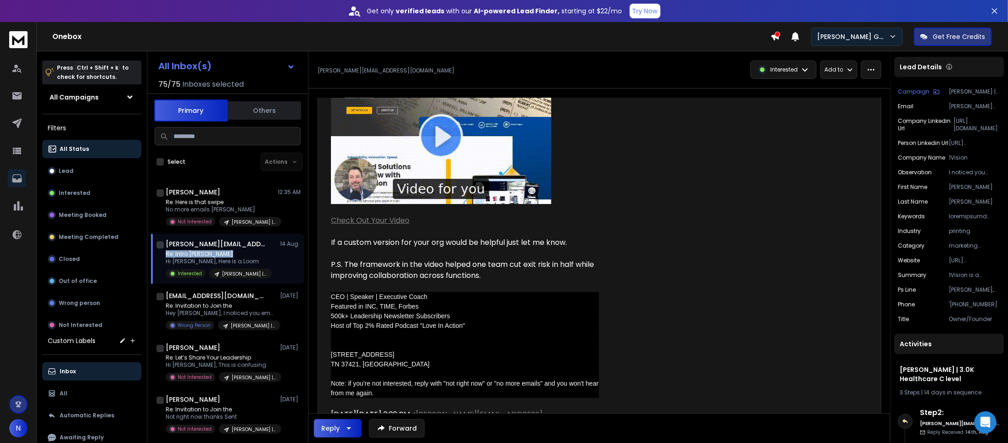 Image resolution: width=1008 pixels, height=443 pixels. I want to click on div: Featured in INC, TIME, Forbes, so click(465, 307).